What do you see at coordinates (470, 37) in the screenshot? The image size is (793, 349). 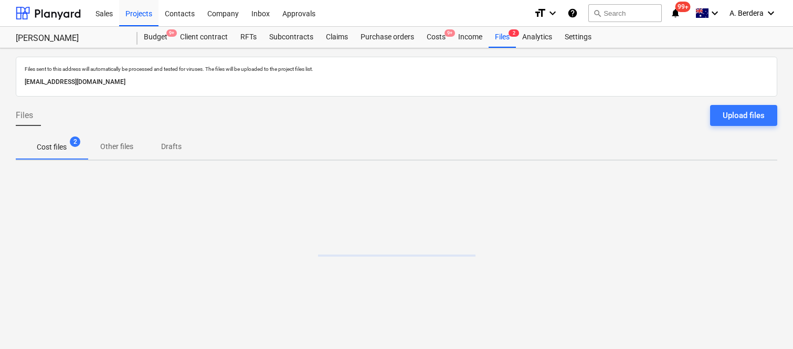 I see `div: Income` at bounding box center [470, 37].